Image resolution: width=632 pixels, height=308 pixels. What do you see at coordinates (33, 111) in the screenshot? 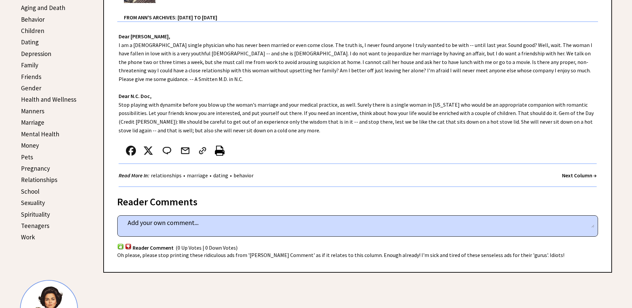
I see `a: Manners` at bounding box center [33, 111].